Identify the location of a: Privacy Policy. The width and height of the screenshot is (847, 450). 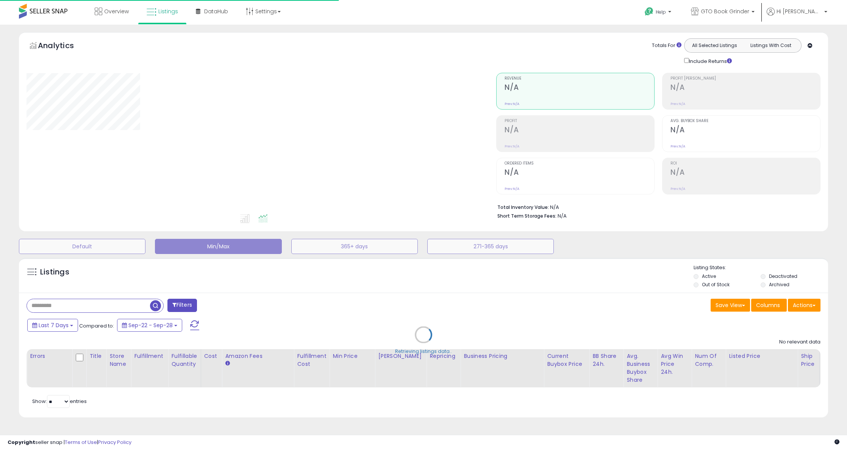
(115, 442).